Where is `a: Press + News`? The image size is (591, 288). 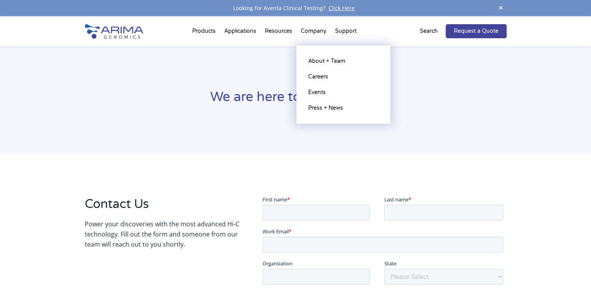 a: Press + News is located at coordinates (343, 108).